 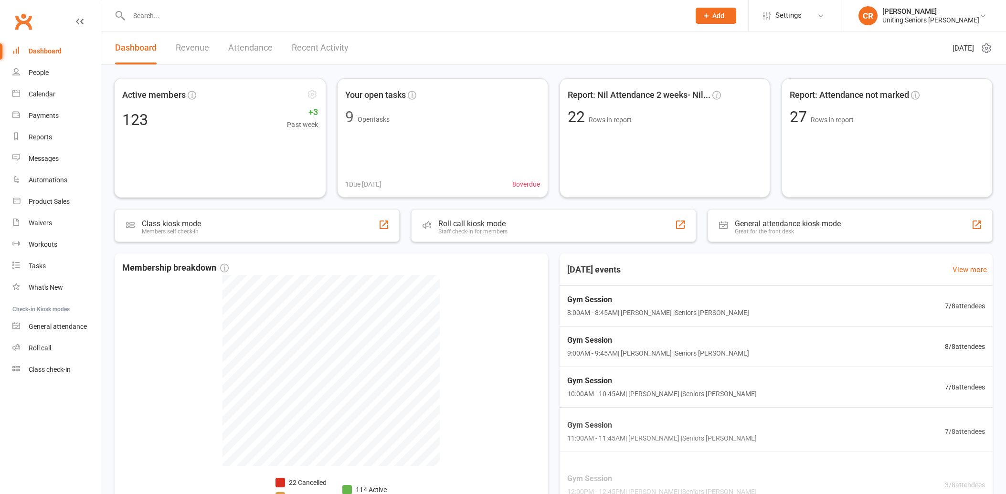 I want to click on div: Product Sales, so click(x=49, y=201).